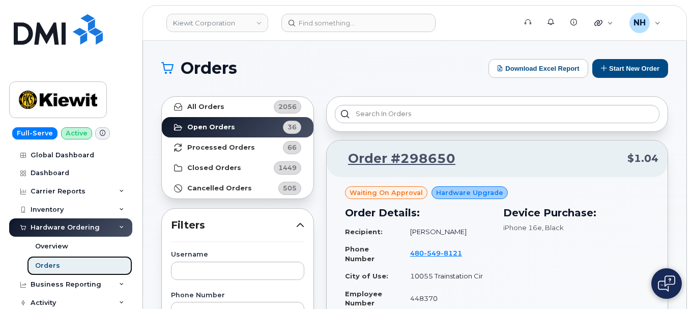  Describe the element at coordinates (442, 253) in the screenshot. I see `a: 4805498121` at that location.